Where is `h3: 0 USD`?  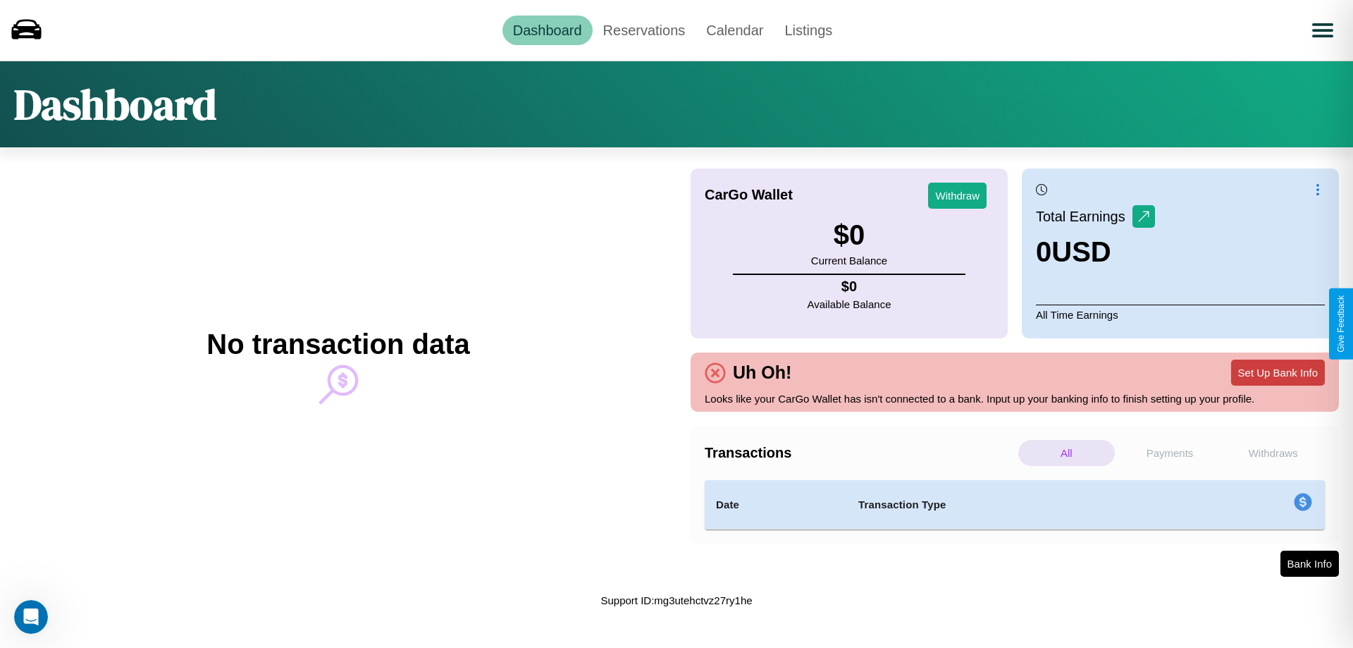 h3: 0 USD is located at coordinates (1095, 252).